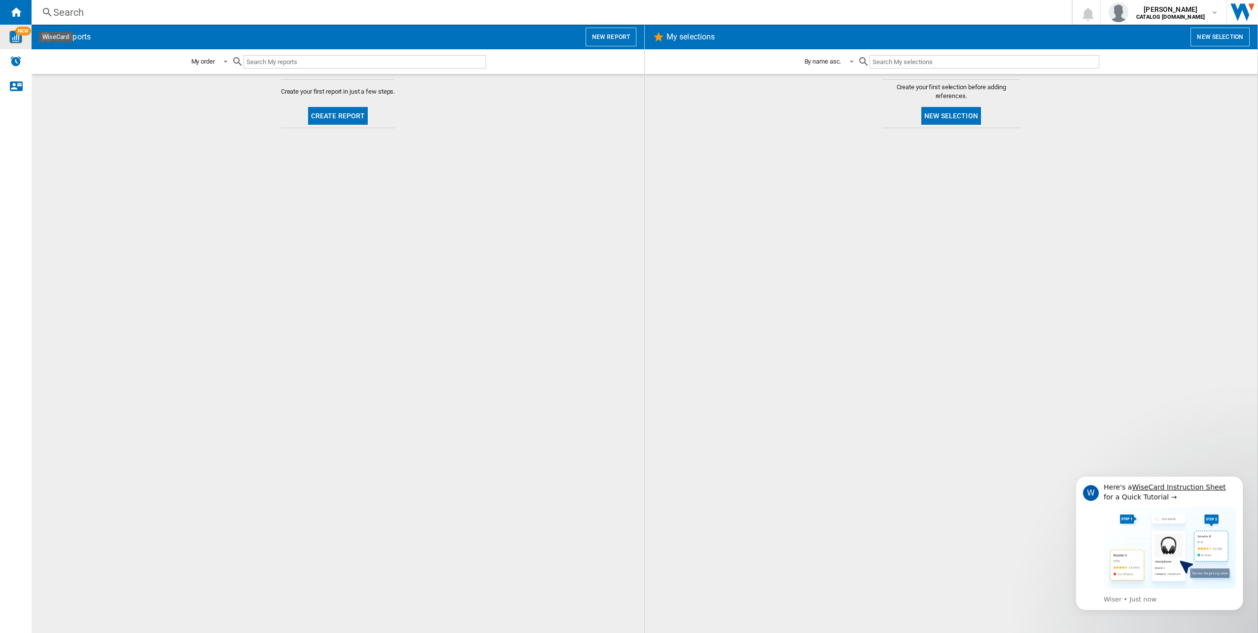 The width and height of the screenshot is (1258, 633). I want to click on div: By name asc., so click(823, 61).